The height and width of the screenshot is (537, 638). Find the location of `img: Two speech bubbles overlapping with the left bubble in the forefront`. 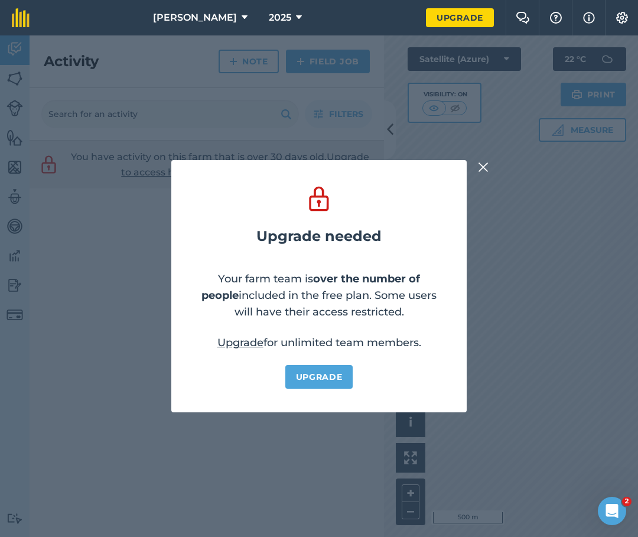

img: Two speech bubbles overlapping with the left bubble in the forefront is located at coordinates (523, 18).